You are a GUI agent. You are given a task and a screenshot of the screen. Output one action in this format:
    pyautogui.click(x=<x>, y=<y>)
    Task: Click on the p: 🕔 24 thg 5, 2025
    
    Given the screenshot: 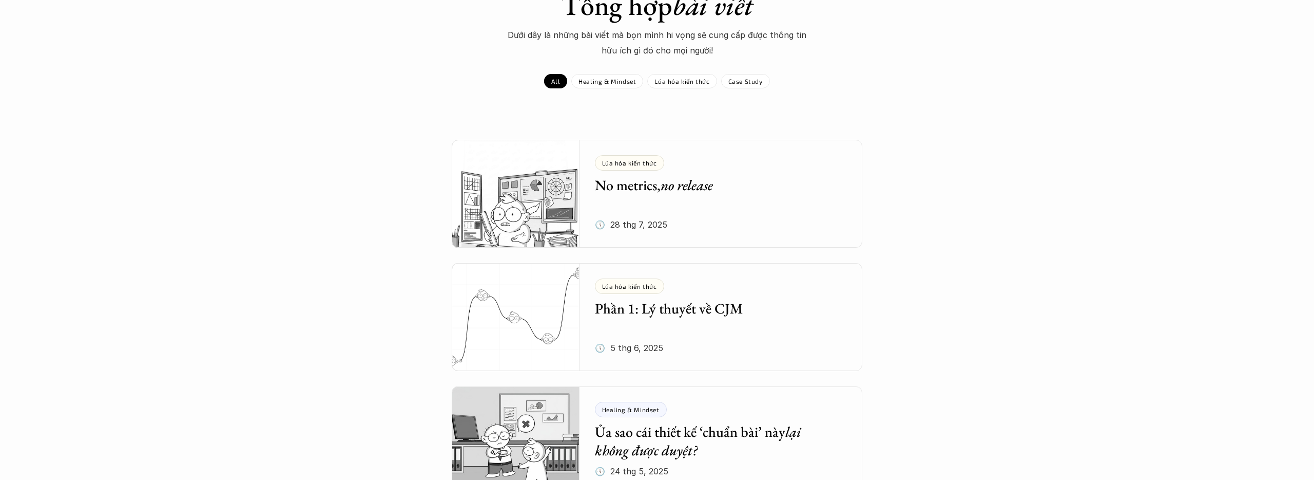 What is the action you would take?
    pyautogui.click(x=631, y=471)
    